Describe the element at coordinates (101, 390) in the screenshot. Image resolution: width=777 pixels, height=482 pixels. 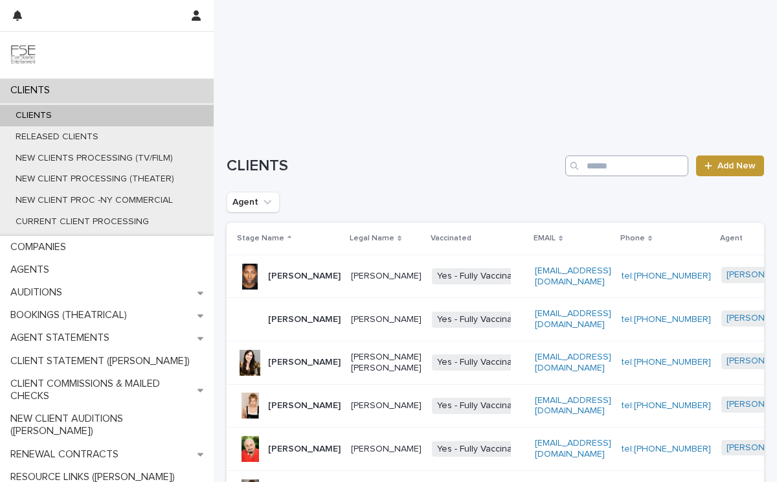
I see `p: CLIENT COMMISSIONS & MAILED CHECKS` at that location.